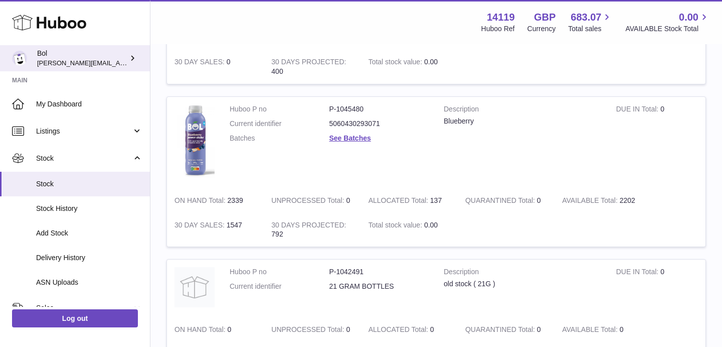 Image resolution: width=722 pixels, height=347 pixels. I want to click on span: AVAILABLE Stock Total, so click(668, 29).